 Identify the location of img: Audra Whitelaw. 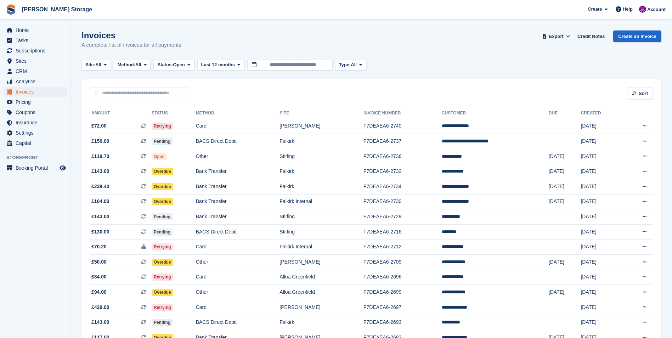
(643, 9).